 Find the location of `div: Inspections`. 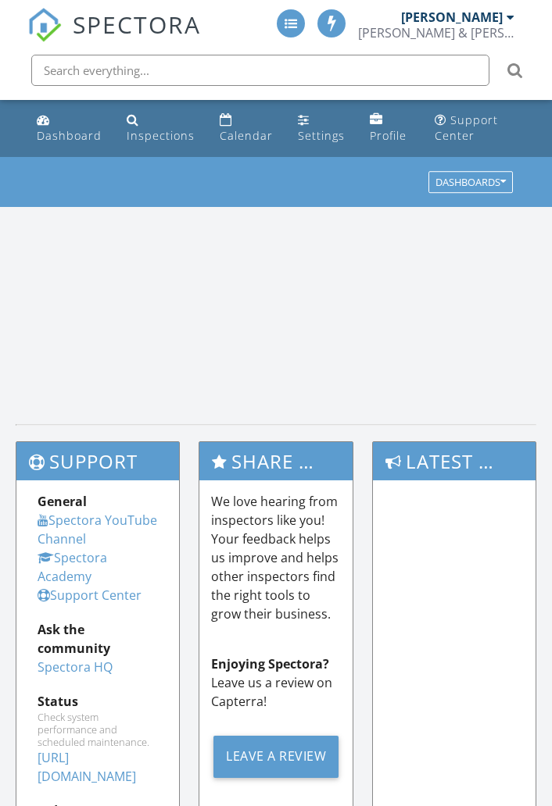

div: Inspections is located at coordinates (160, 135).